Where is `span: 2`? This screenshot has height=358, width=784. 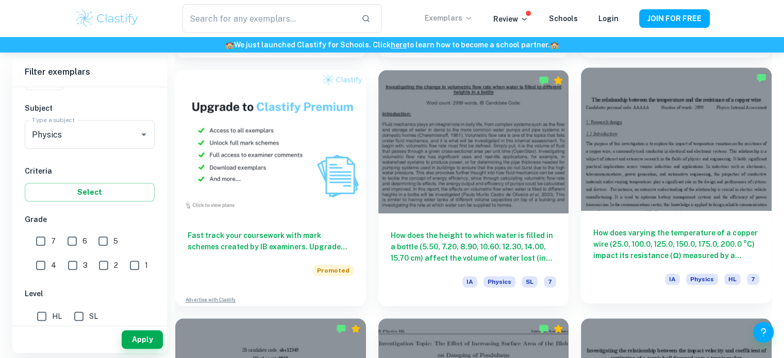
span: 2 is located at coordinates (116, 265).